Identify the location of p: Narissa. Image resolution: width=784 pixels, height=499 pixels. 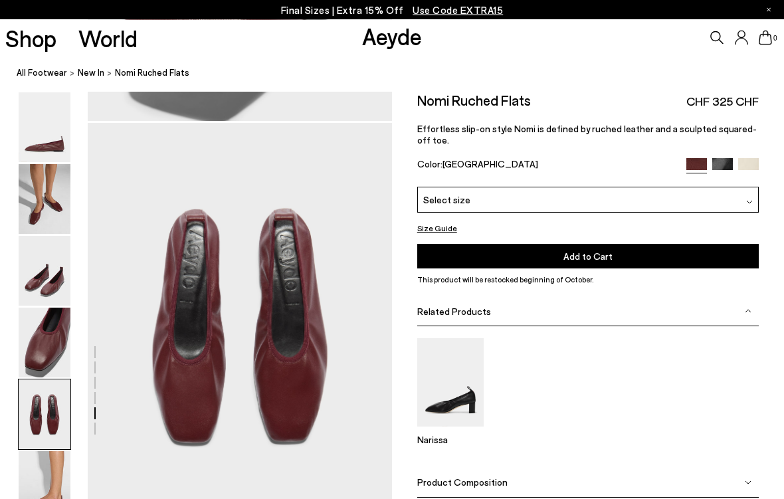
(451, 440).